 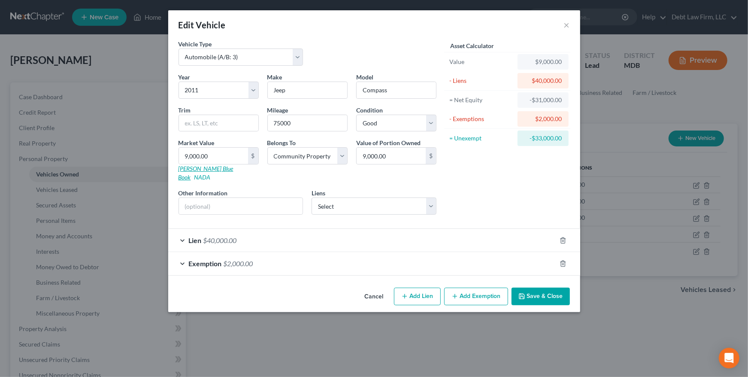 What do you see at coordinates (184, 110) in the screenshot?
I see `label: Trim` at bounding box center [184, 110].